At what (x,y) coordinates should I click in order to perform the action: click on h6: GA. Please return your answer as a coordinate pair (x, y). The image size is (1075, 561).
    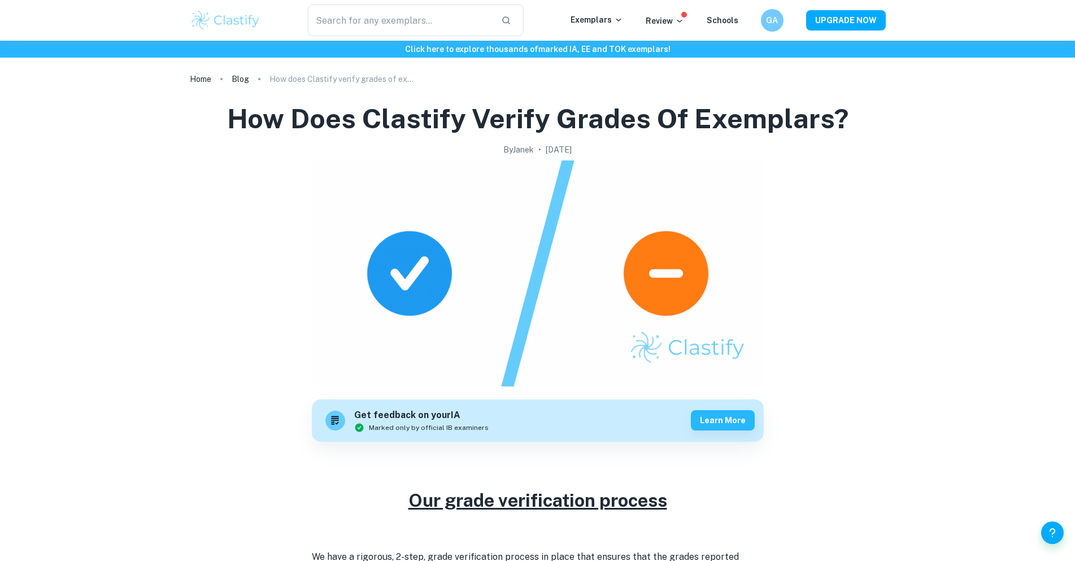
    Looking at the image, I should click on (772, 20).